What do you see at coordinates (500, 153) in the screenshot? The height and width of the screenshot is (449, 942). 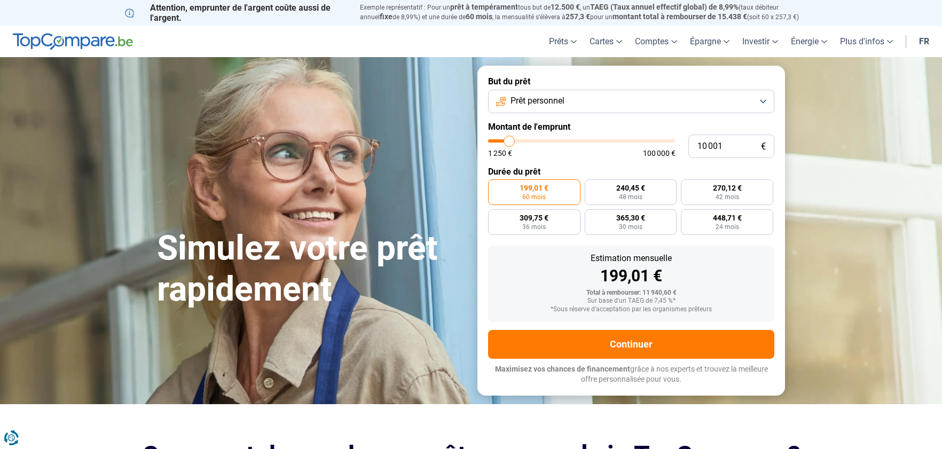 I see `span: 1 250 €` at bounding box center [500, 153].